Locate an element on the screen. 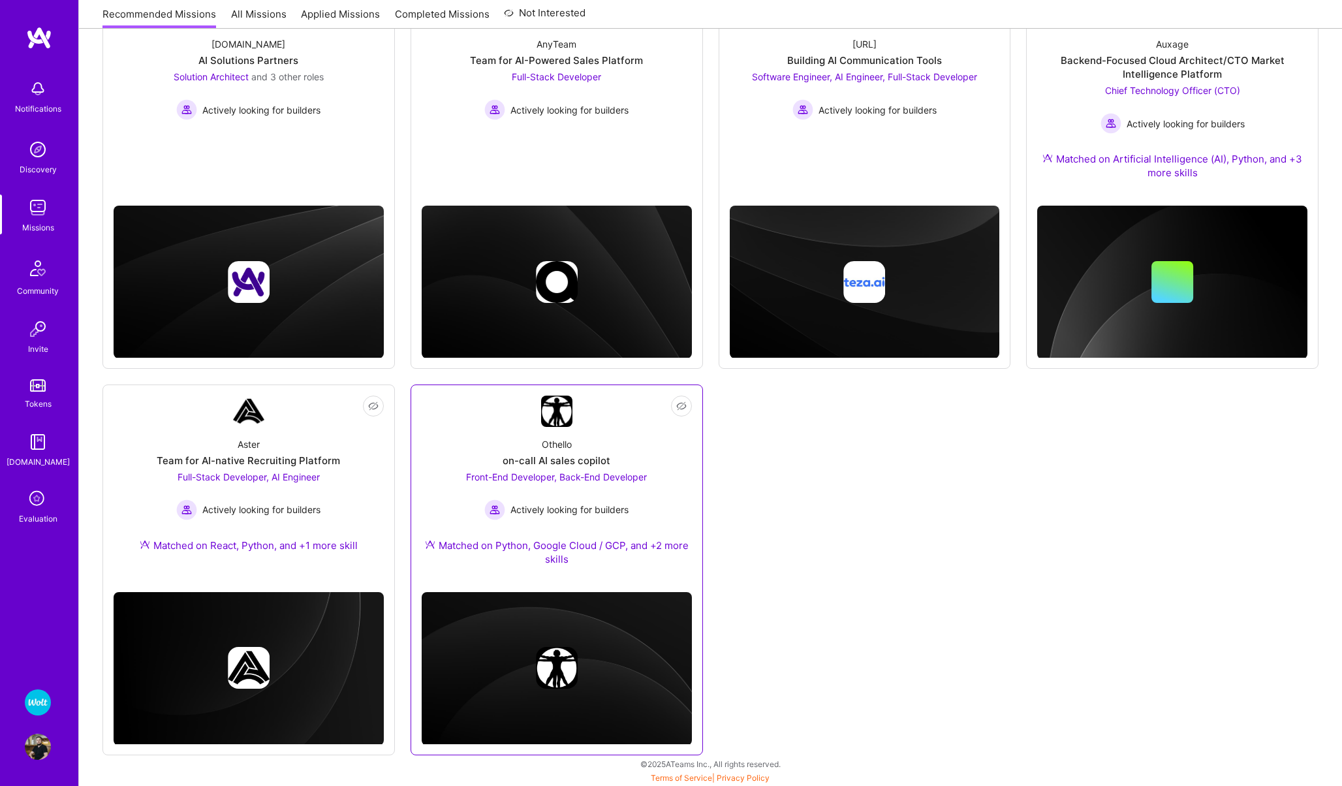  img: Invite is located at coordinates (38, 329).